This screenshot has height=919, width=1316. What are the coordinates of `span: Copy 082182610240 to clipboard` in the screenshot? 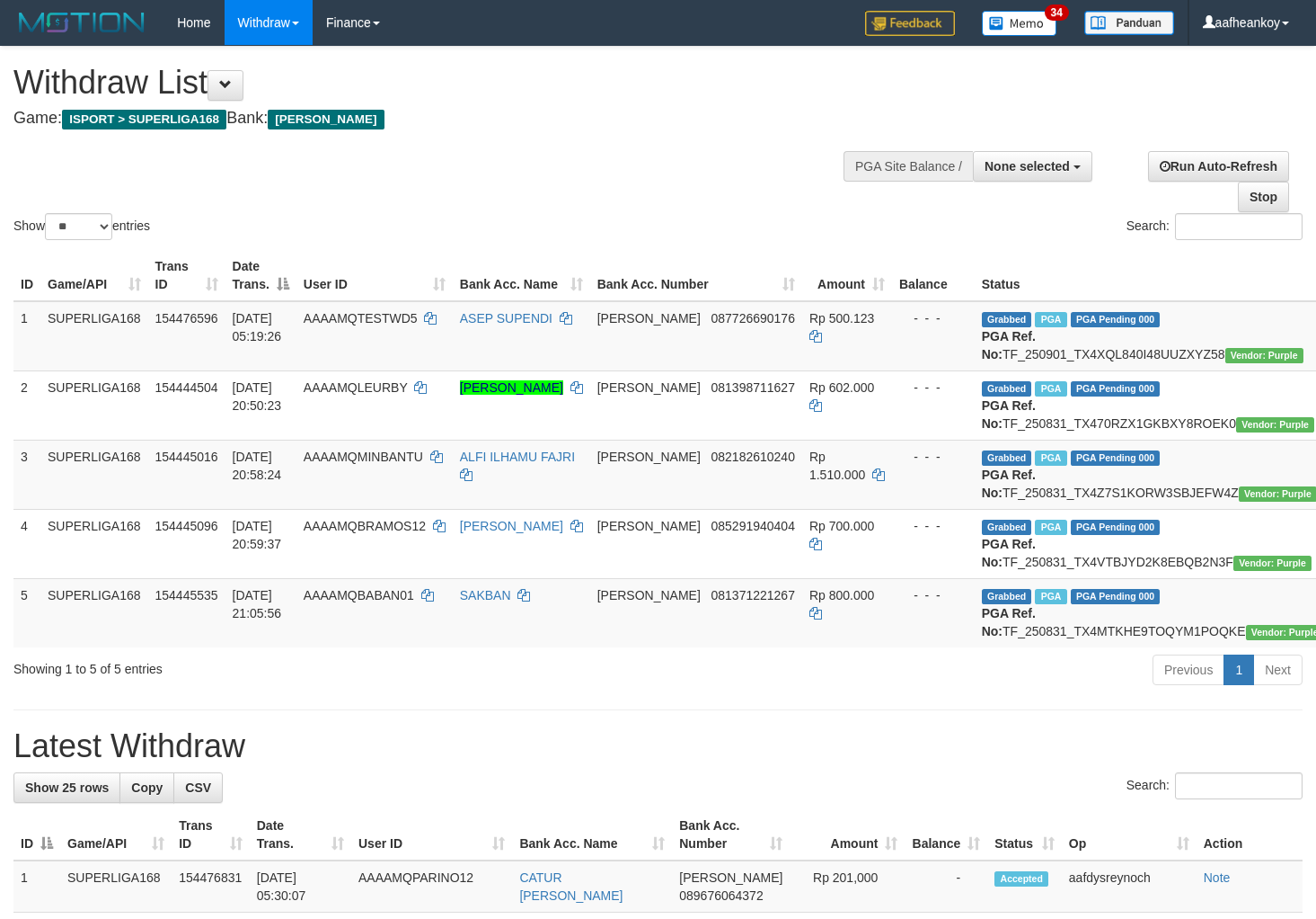 It's located at (753, 457).